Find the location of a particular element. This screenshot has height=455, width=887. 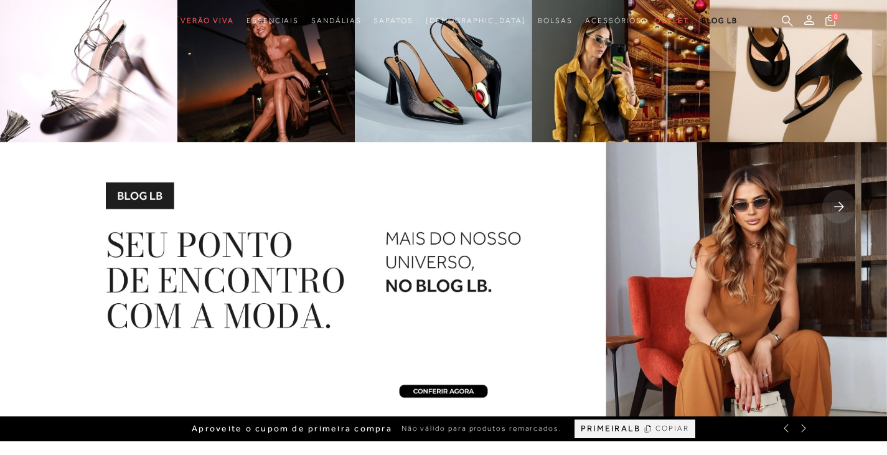

span: Bolsas is located at coordinates (555, 21).